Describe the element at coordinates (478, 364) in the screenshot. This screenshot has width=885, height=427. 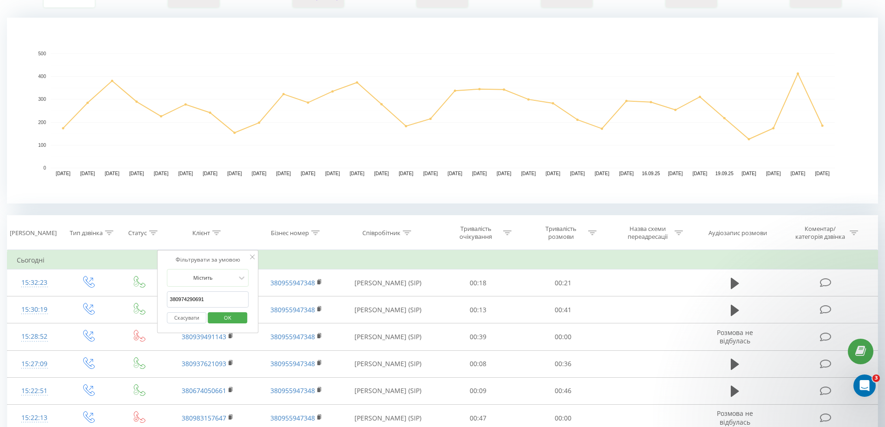
I see `td: 00:08` at that location.